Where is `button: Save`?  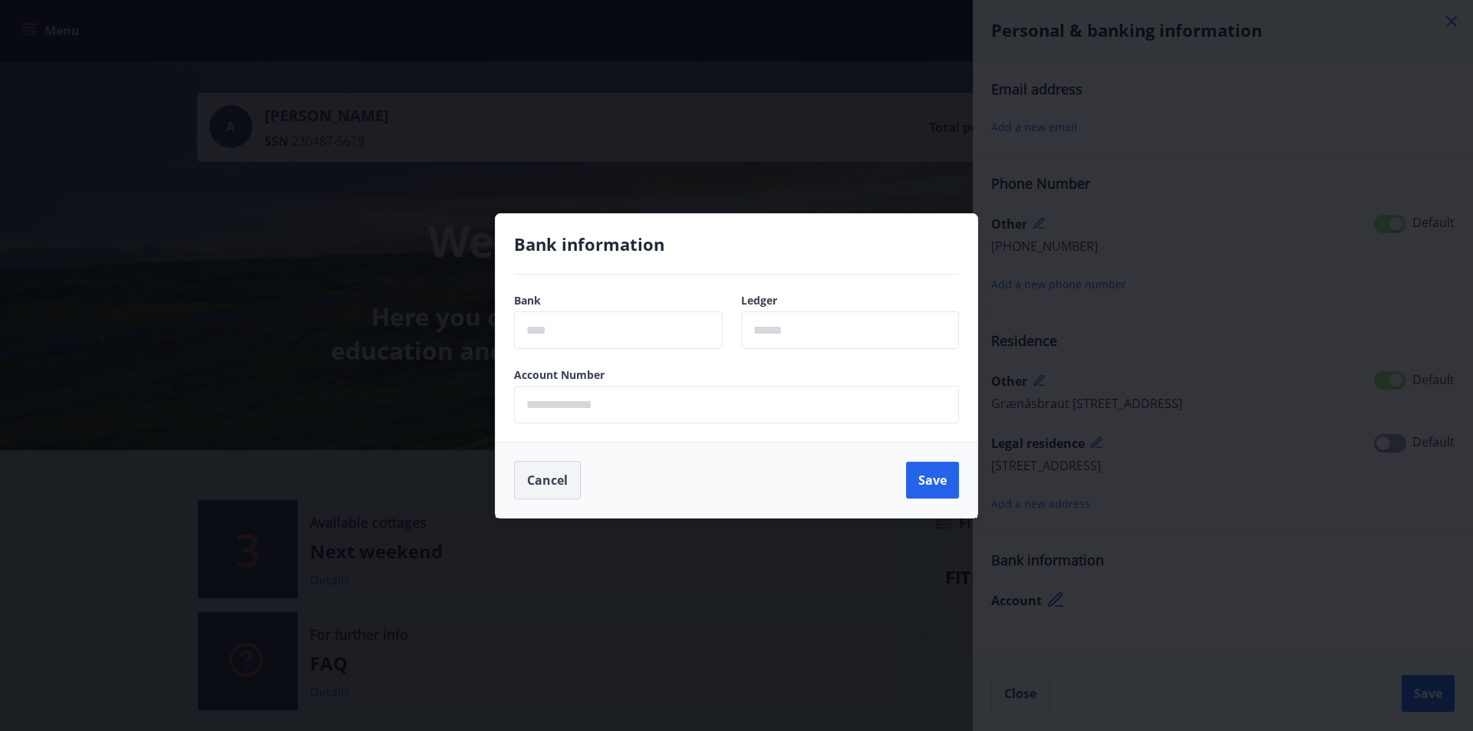 button: Save is located at coordinates (932, 480).